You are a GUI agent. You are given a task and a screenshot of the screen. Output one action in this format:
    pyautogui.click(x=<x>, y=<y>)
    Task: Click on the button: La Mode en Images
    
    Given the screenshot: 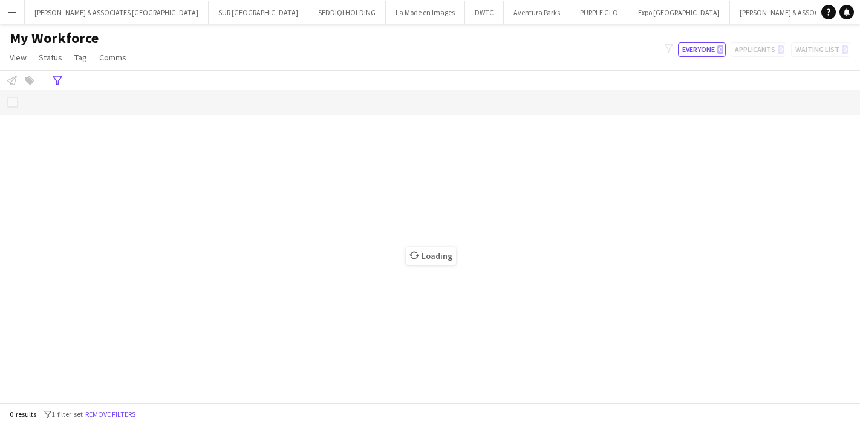 What is the action you would take?
    pyautogui.click(x=425, y=12)
    